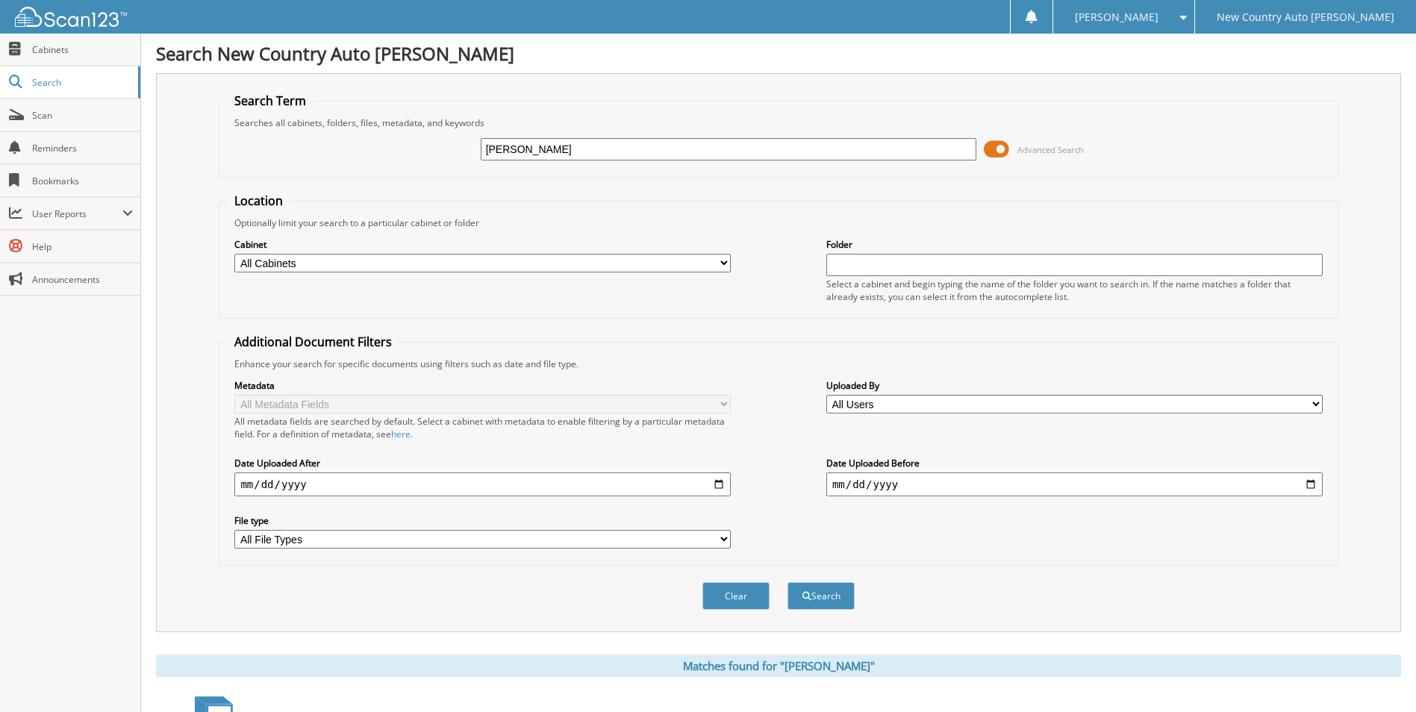 The image size is (1416, 712). Describe the element at coordinates (1074, 385) in the screenshot. I see `label: Uploaded By` at that location.